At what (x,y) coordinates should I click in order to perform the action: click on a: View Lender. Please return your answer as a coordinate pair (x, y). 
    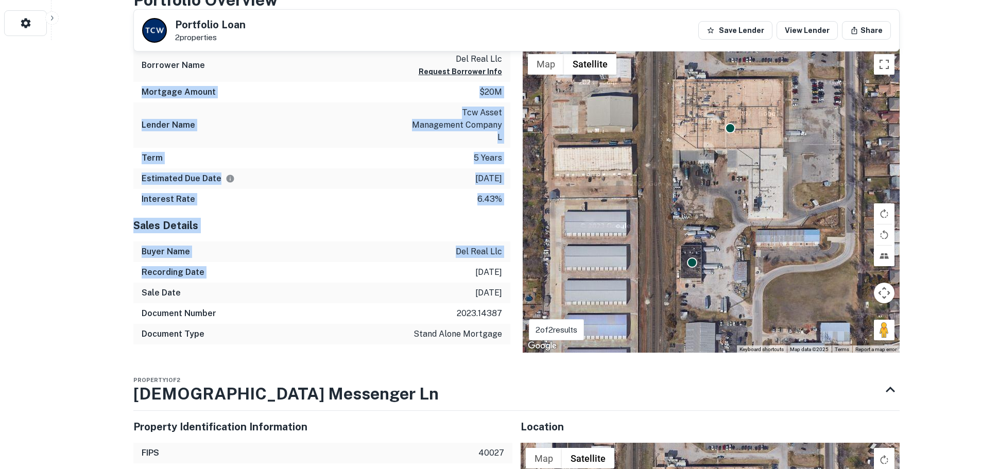
    Looking at the image, I should click on (807, 30).